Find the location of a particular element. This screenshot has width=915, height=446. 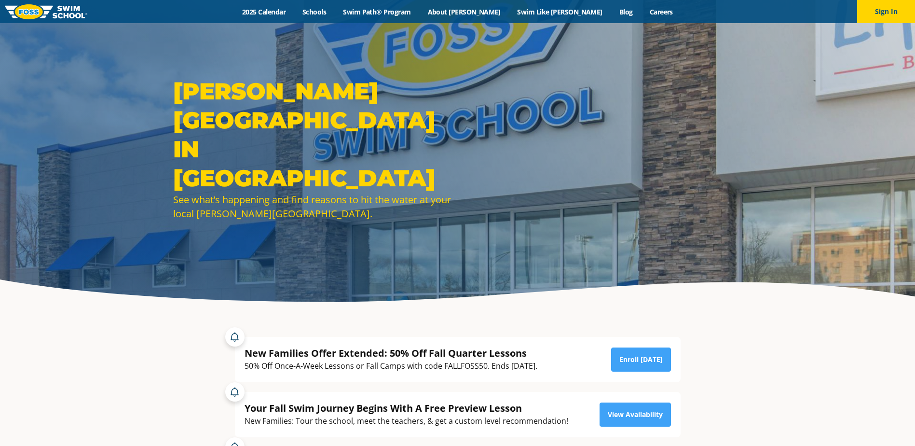

a: 2025 Calendar is located at coordinates (264, 12).